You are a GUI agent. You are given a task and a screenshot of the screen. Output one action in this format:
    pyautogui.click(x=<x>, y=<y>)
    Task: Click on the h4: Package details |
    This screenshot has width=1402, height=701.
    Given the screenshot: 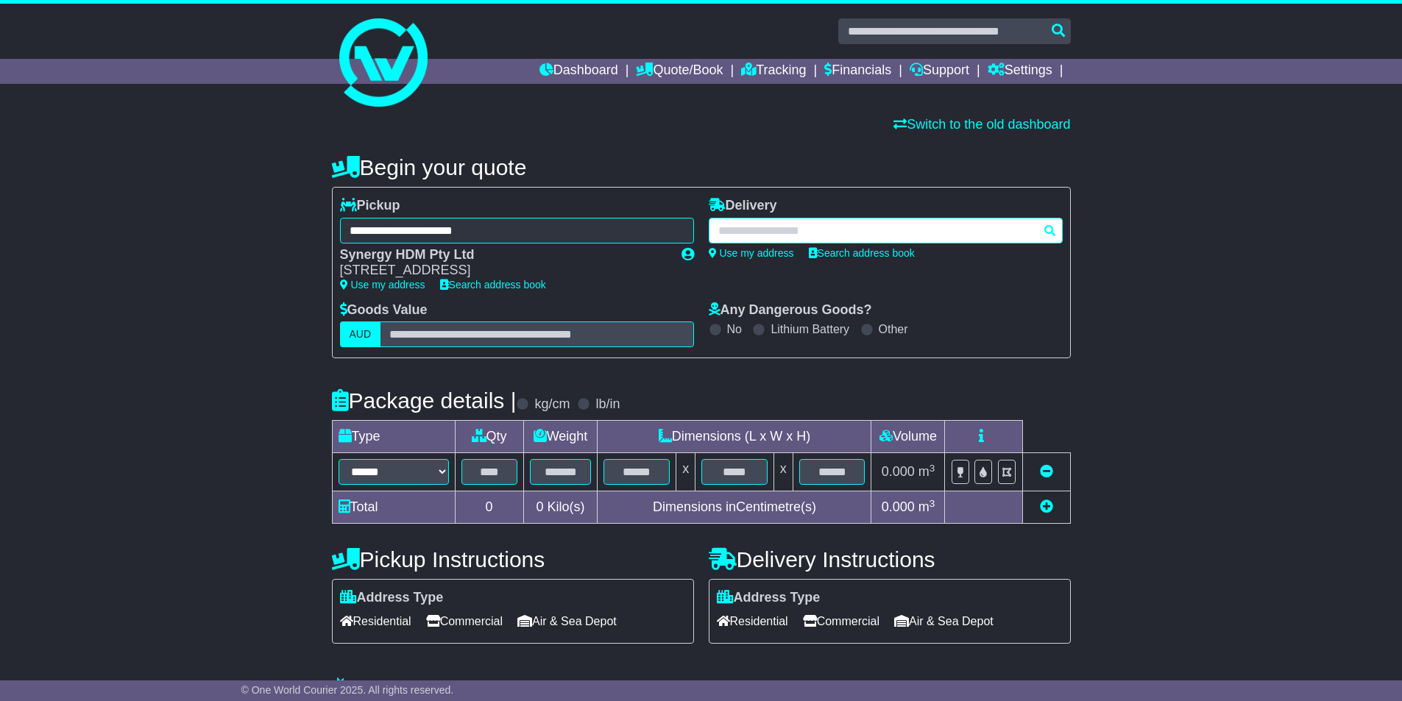 What is the action you would take?
    pyautogui.click(x=424, y=400)
    